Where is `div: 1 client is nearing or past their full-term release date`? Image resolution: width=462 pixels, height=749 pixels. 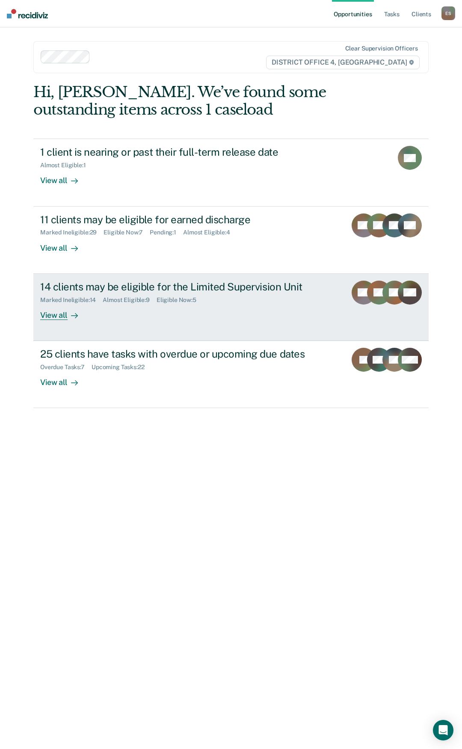
div: 1 client is nearing or past their full-term release date is located at coordinates (190, 152).